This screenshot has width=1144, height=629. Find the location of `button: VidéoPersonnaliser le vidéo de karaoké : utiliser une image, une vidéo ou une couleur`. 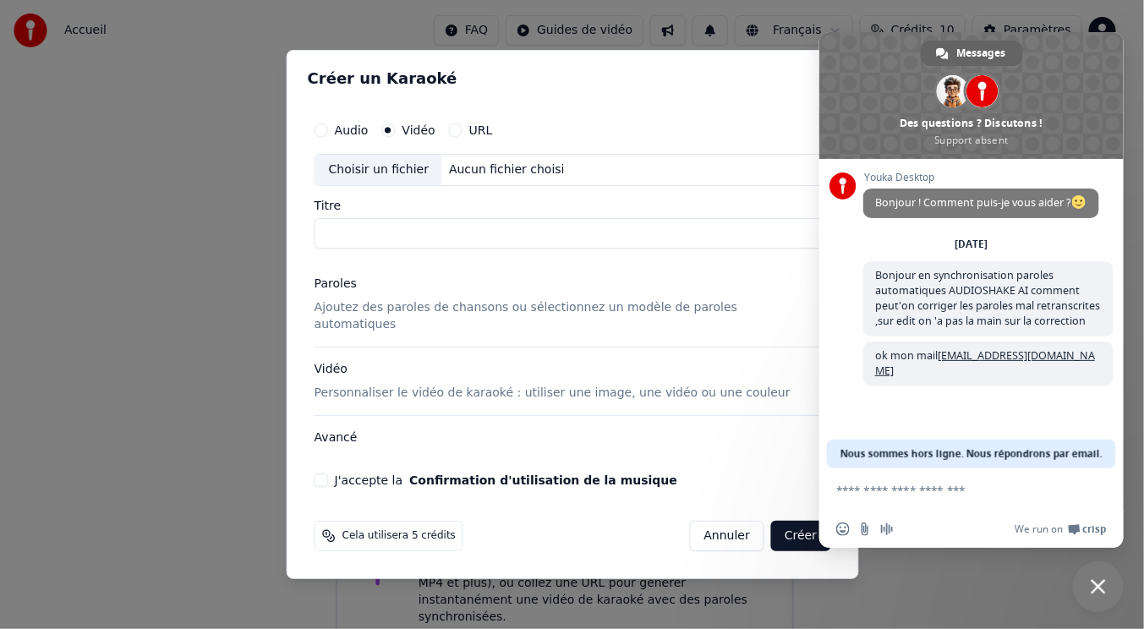

button: VidéoPersonnaliser le vidéo de karaoké : utiliser une image, une vidéo ou une couleur is located at coordinates (572, 381).